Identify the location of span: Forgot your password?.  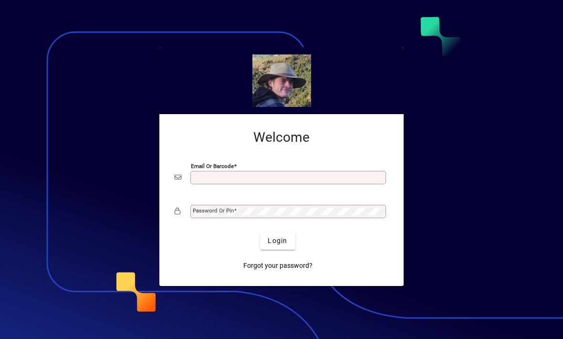
(278, 265).